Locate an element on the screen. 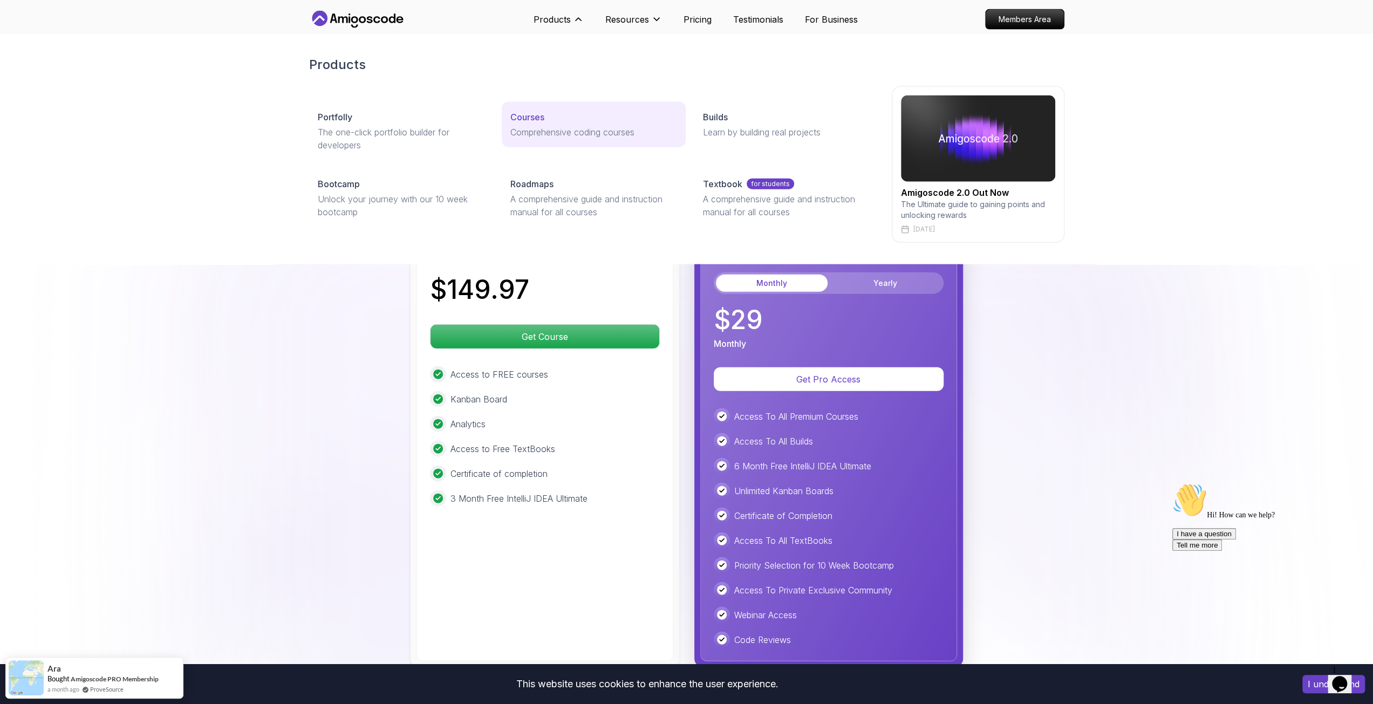  a: Pricing is located at coordinates (697, 19).